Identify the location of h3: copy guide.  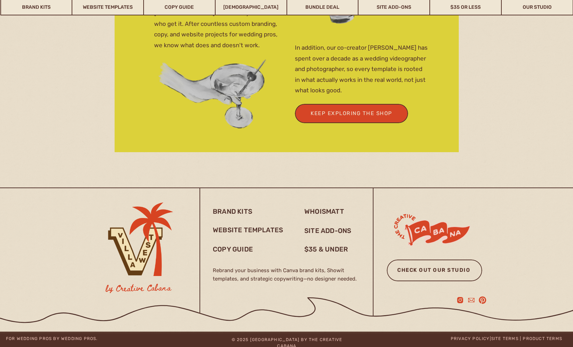
(242, 249).